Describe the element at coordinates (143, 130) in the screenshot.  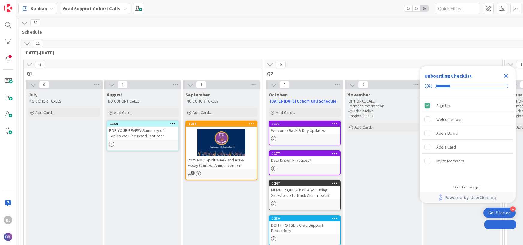
I see `div: 1160FOR YOUR REVIEW-Summary of Topics We Discussed Last Year` at that location.